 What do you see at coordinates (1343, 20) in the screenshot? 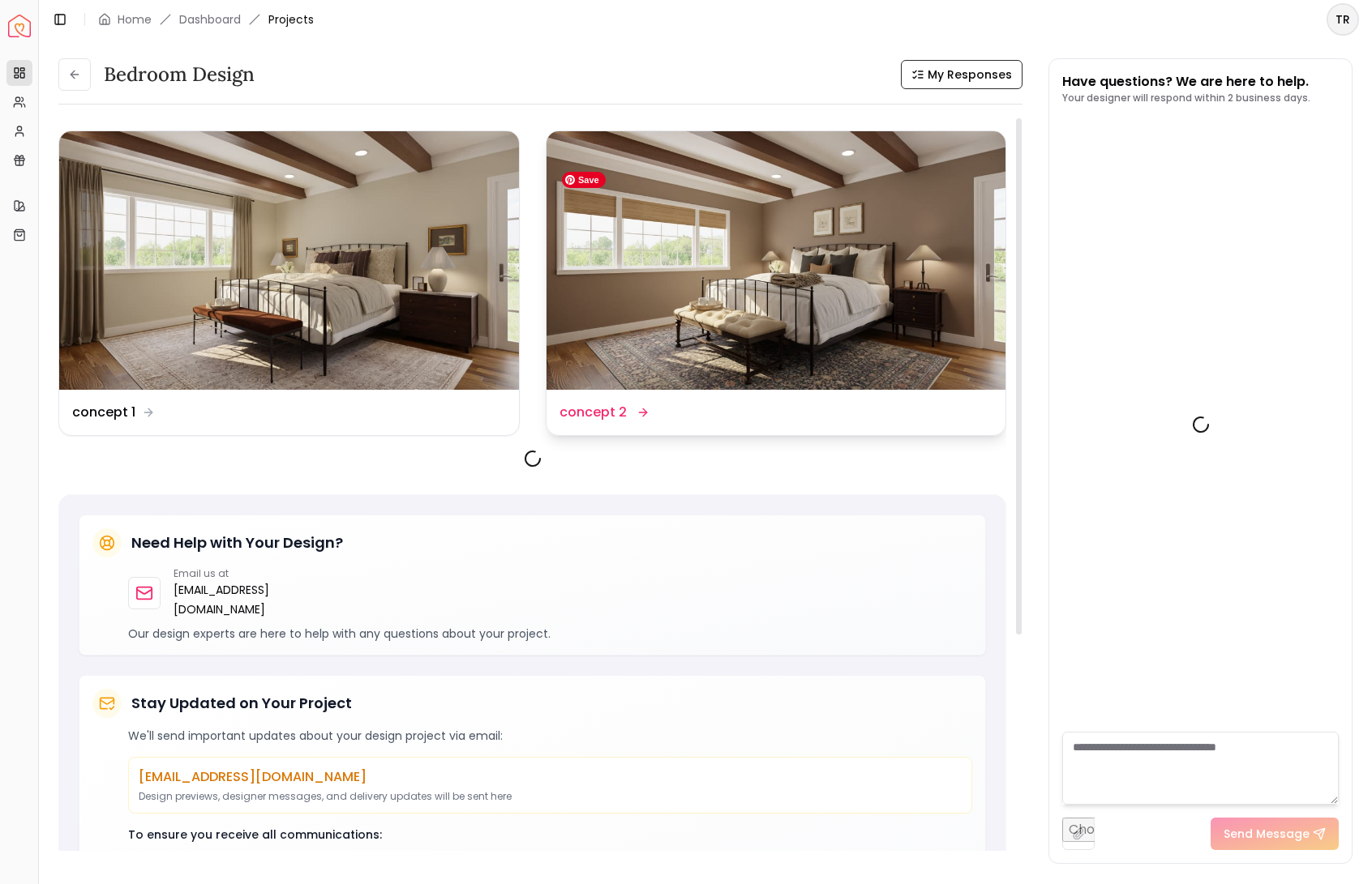
I see `button: TR` at bounding box center [1343, 20].